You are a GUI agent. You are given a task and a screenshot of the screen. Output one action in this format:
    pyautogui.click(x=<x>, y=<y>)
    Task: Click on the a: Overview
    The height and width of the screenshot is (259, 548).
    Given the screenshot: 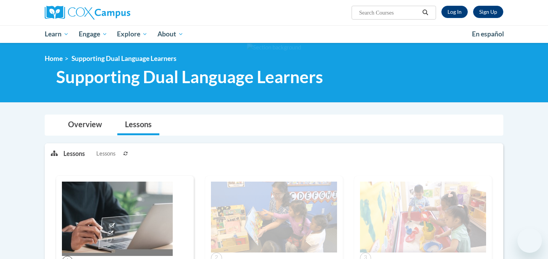 What is the action you would take?
    pyautogui.click(x=85, y=125)
    